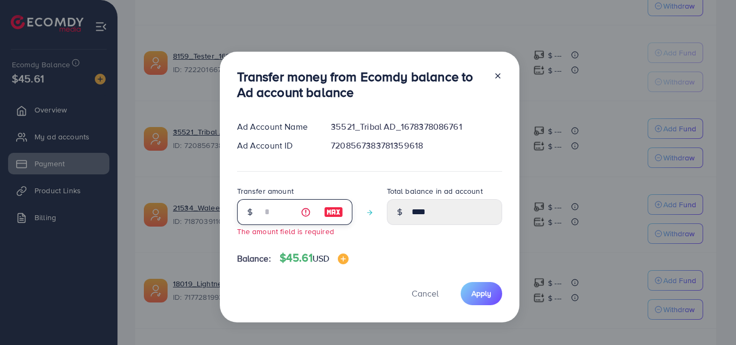  I want to click on label: Transfer amount, so click(265, 191).